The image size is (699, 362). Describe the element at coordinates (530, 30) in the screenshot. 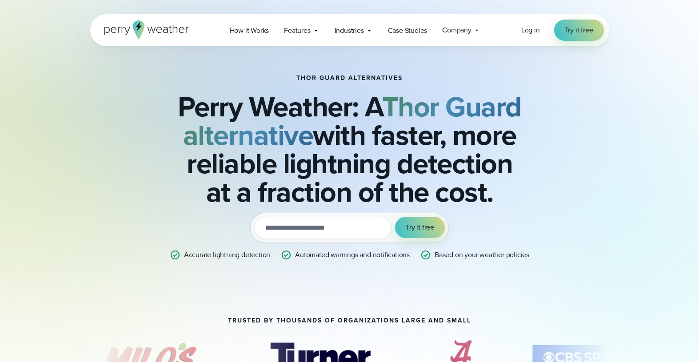

I see `span: Log in` at that location.